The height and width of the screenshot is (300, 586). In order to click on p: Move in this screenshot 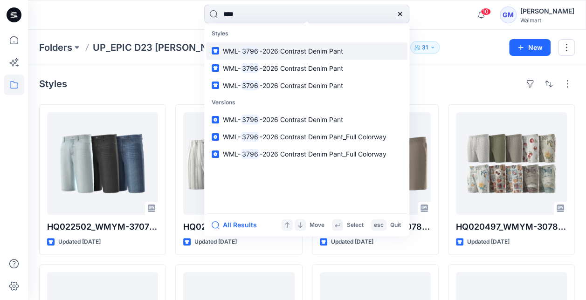, I will do `click(317, 225)`.